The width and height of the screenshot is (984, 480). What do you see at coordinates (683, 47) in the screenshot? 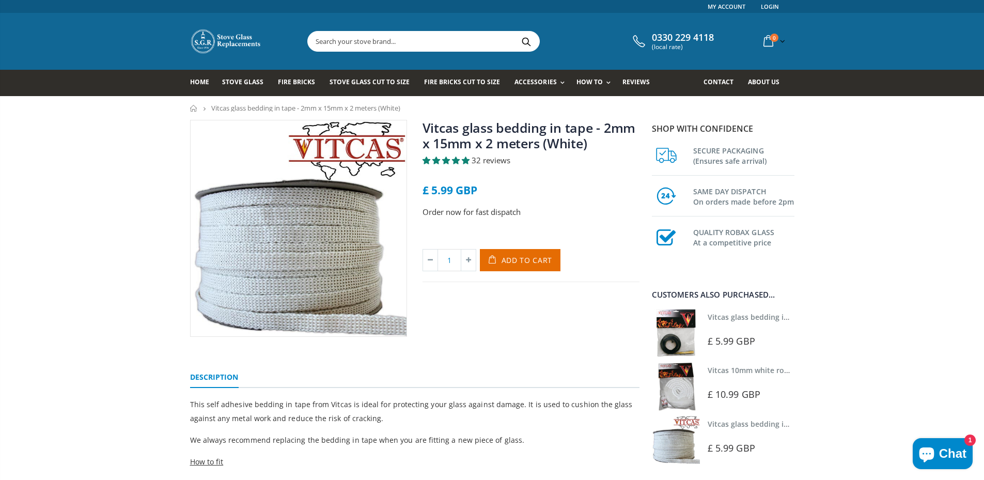
I see `span: (local rate)` at bounding box center [683, 47].